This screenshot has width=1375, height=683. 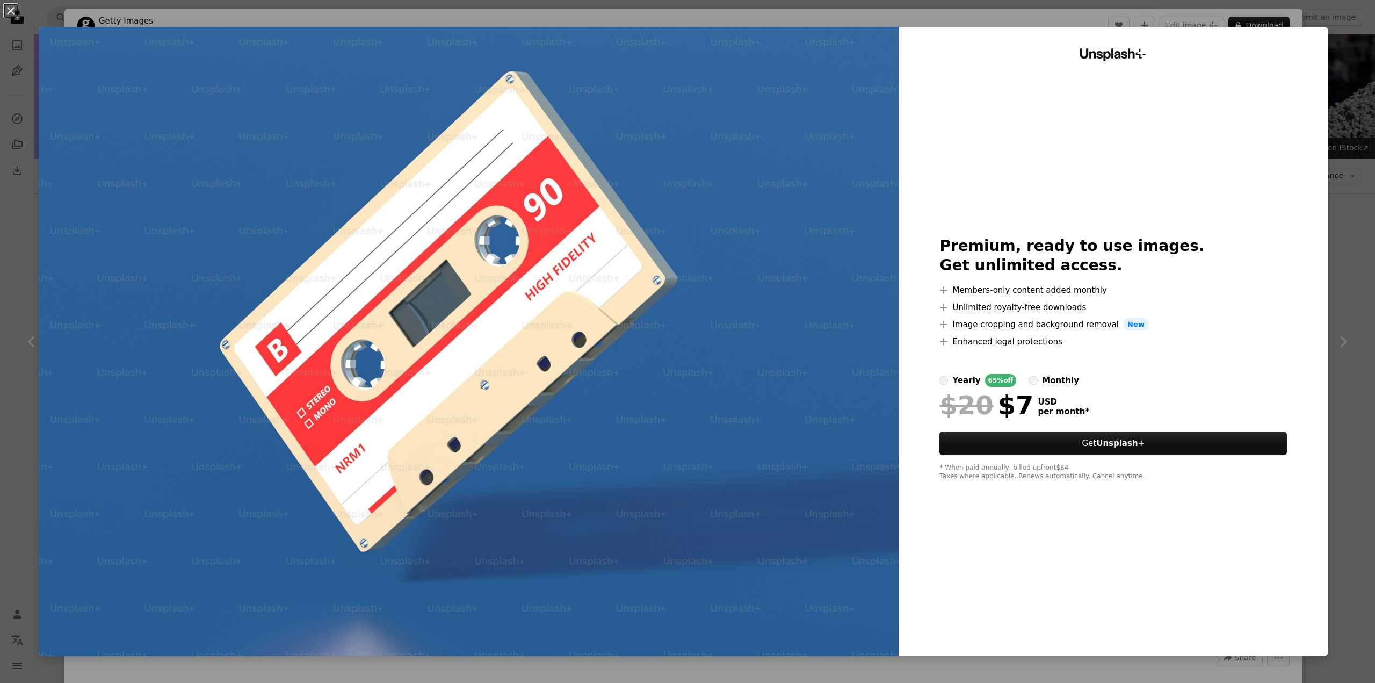 I want to click on input: yearly65%off, so click(x=944, y=380).